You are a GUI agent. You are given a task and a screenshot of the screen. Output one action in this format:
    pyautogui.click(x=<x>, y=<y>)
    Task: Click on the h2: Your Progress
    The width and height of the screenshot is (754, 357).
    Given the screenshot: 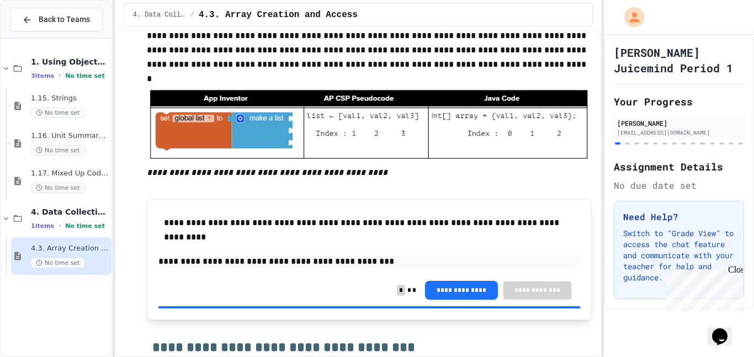 What is the action you would take?
    pyautogui.click(x=679, y=102)
    